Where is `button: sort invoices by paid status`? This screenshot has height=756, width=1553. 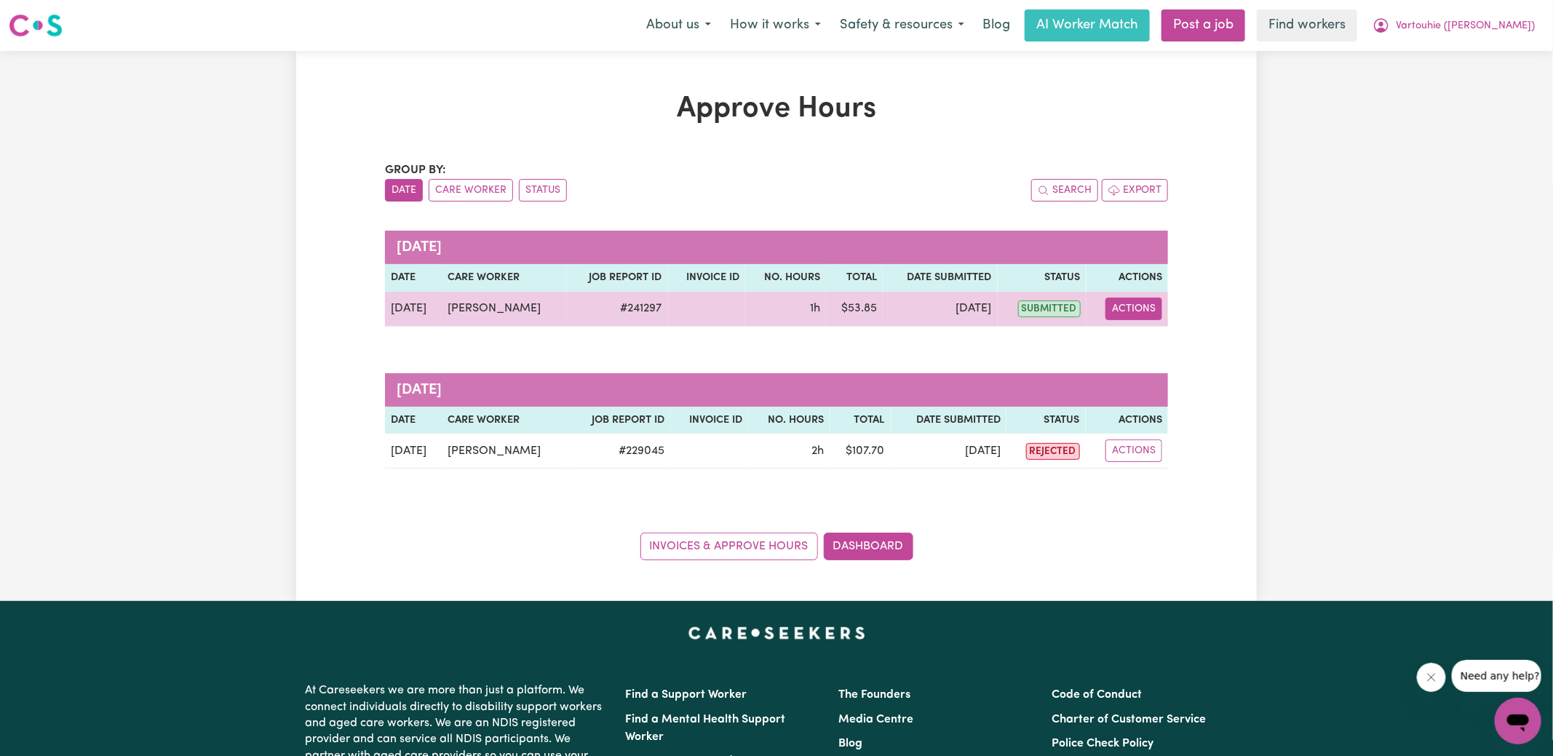
button: sort invoices by paid status is located at coordinates (543, 190).